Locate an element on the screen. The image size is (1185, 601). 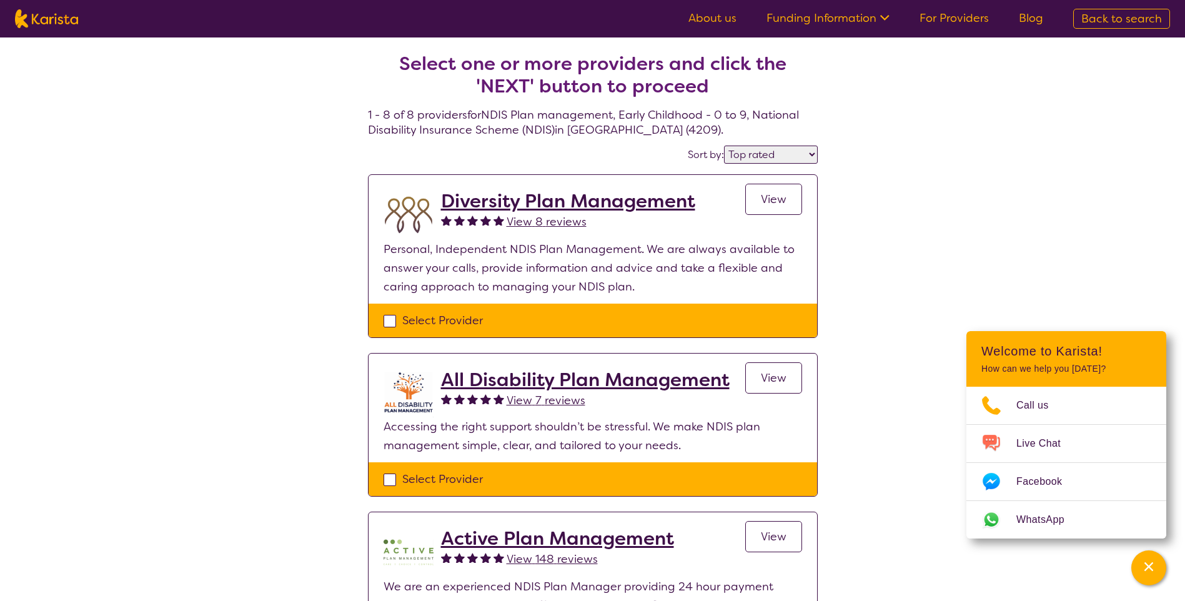
span: Facebook is located at coordinates (1047, 482).